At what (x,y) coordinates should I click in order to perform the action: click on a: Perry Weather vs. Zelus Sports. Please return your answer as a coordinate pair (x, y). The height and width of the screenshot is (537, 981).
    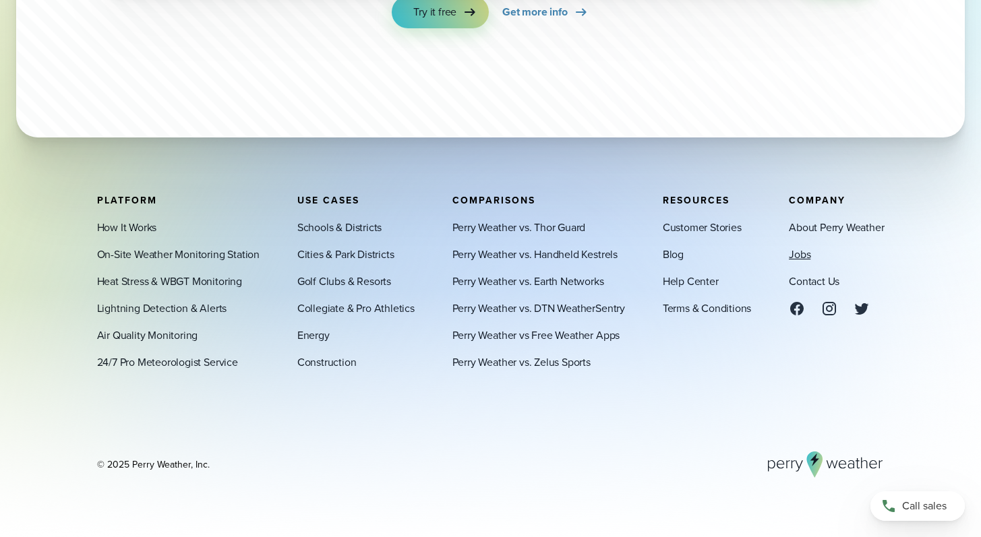
    Looking at the image, I should click on (521, 362).